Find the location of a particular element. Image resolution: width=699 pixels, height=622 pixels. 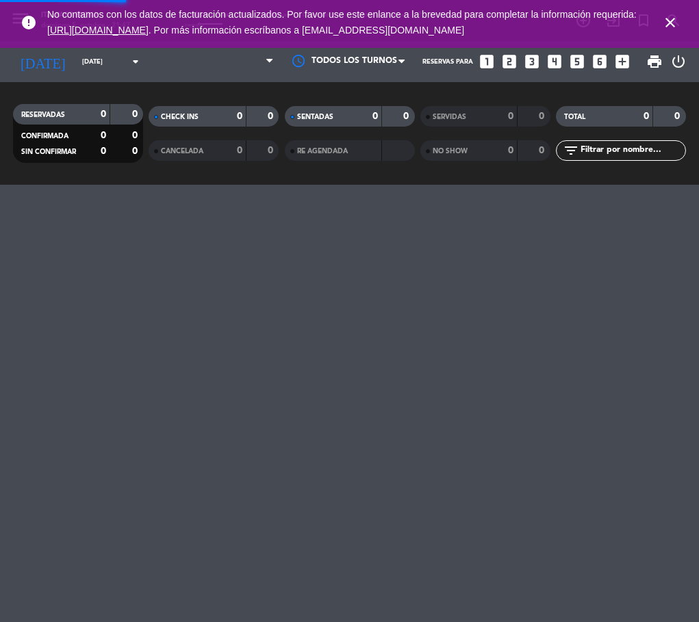

i: looks_5 is located at coordinates (577, 62).